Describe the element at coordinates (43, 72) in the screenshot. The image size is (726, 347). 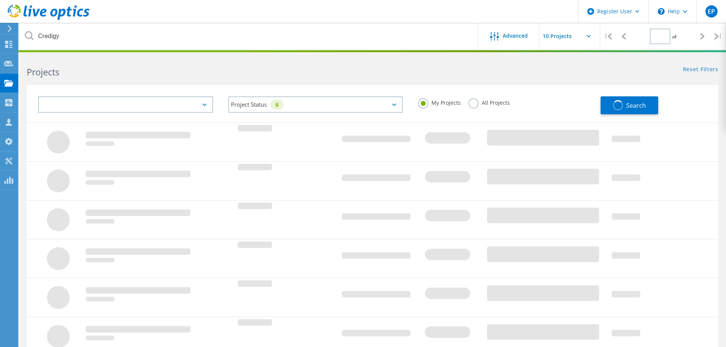
I see `b: Projects` at that location.